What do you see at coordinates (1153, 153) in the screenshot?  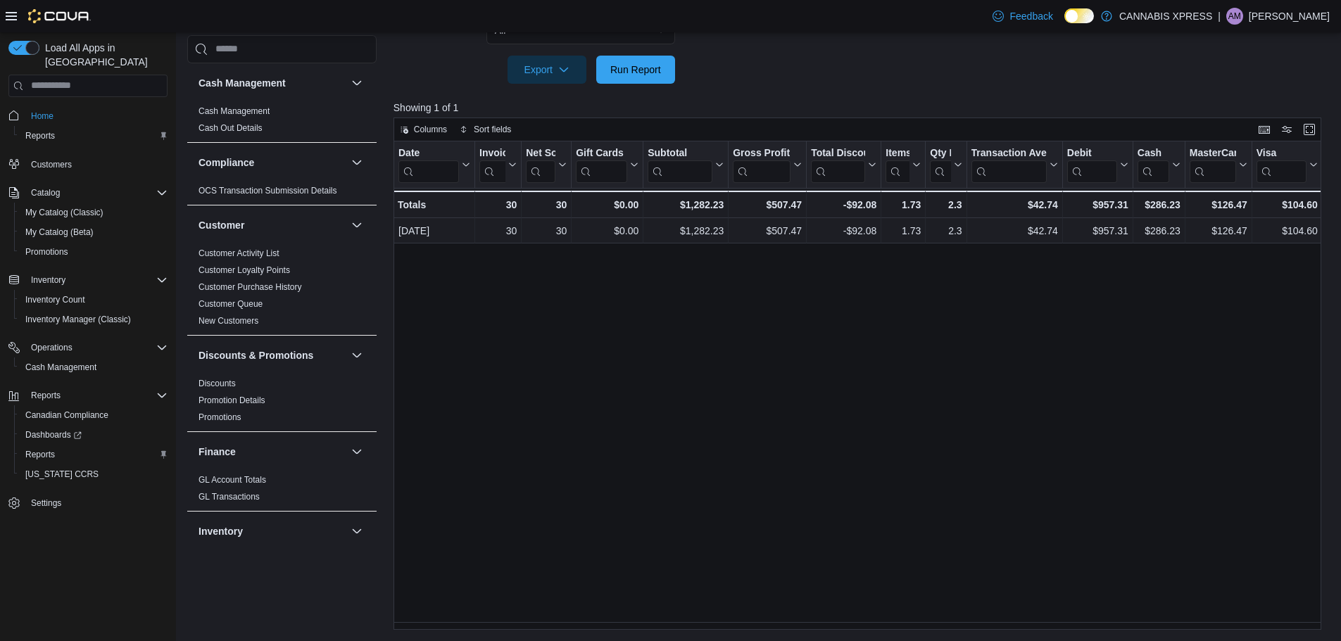 I see `div: Cash` at bounding box center [1153, 153].